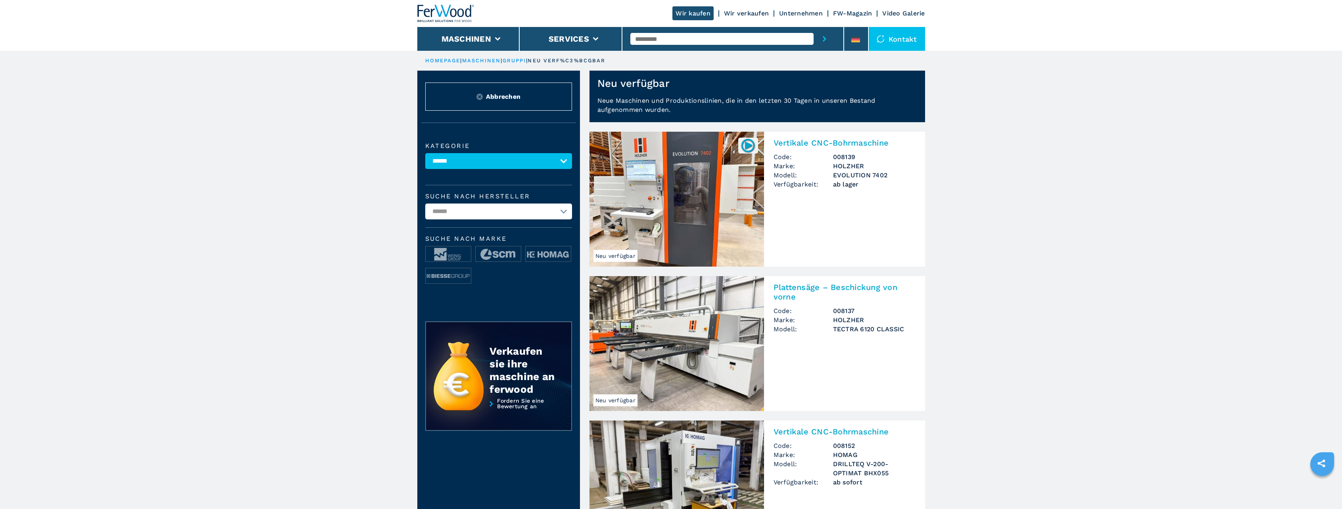 The width and height of the screenshot is (1342, 509). What do you see at coordinates (845, 292) in the screenshot?
I see `h2: Plattensäge – Beschickung von vorne` at bounding box center [845, 292].